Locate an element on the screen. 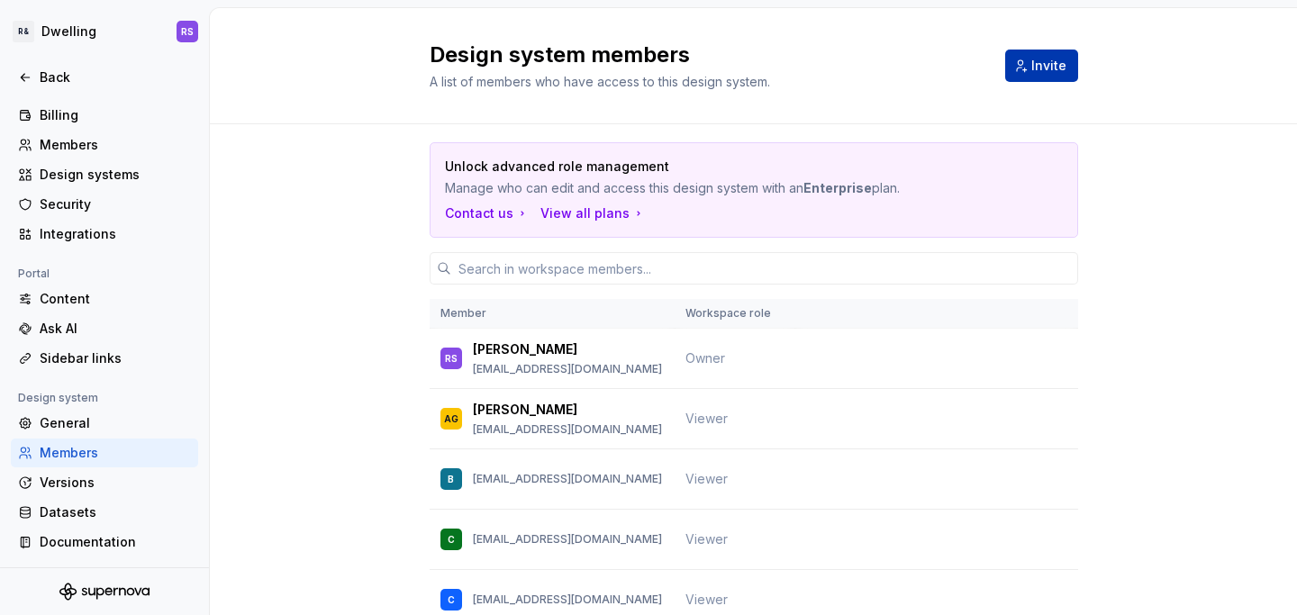 The width and height of the screenshot is (1297, 615). span: A list of members who have access to this design system. is located at coordinates (600, 81).